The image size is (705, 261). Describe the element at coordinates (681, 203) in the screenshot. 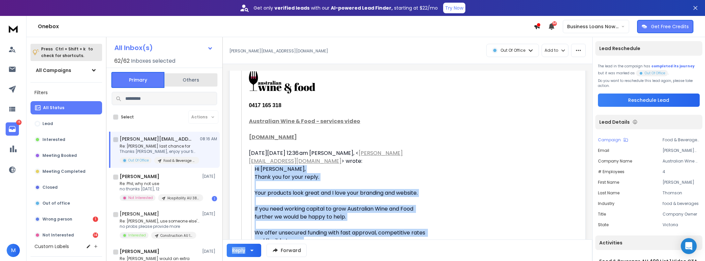

I see `p: food & beverages` at that location.